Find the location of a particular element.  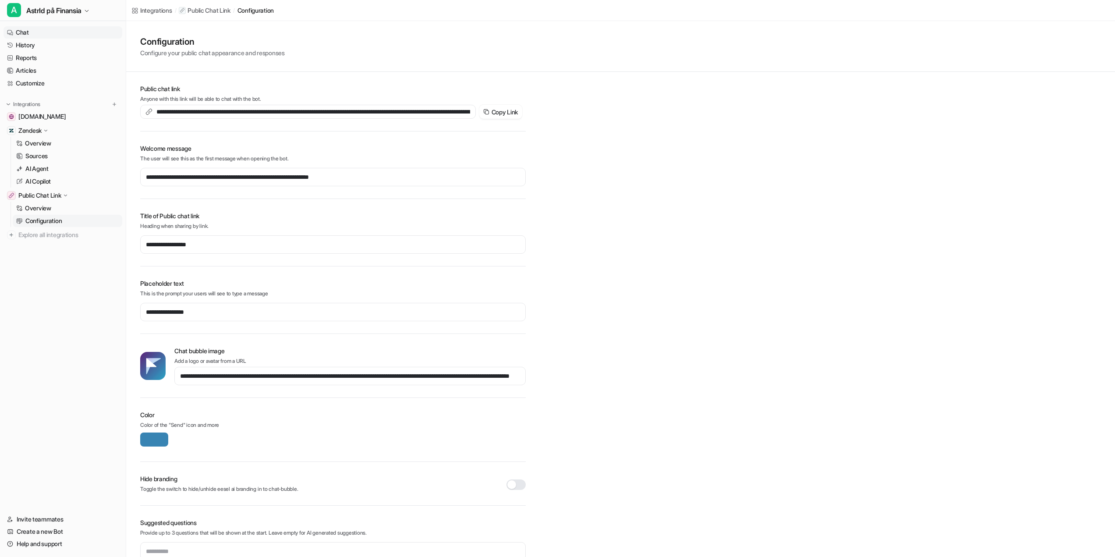

h3: Hide branding is located at coordinates (323, 479).